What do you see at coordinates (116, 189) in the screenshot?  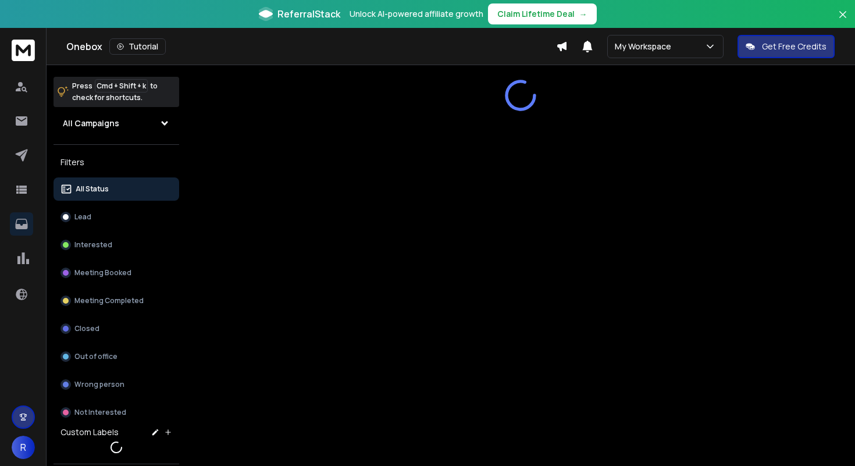 I see `button: All Status` at bounding box center [116, 189].